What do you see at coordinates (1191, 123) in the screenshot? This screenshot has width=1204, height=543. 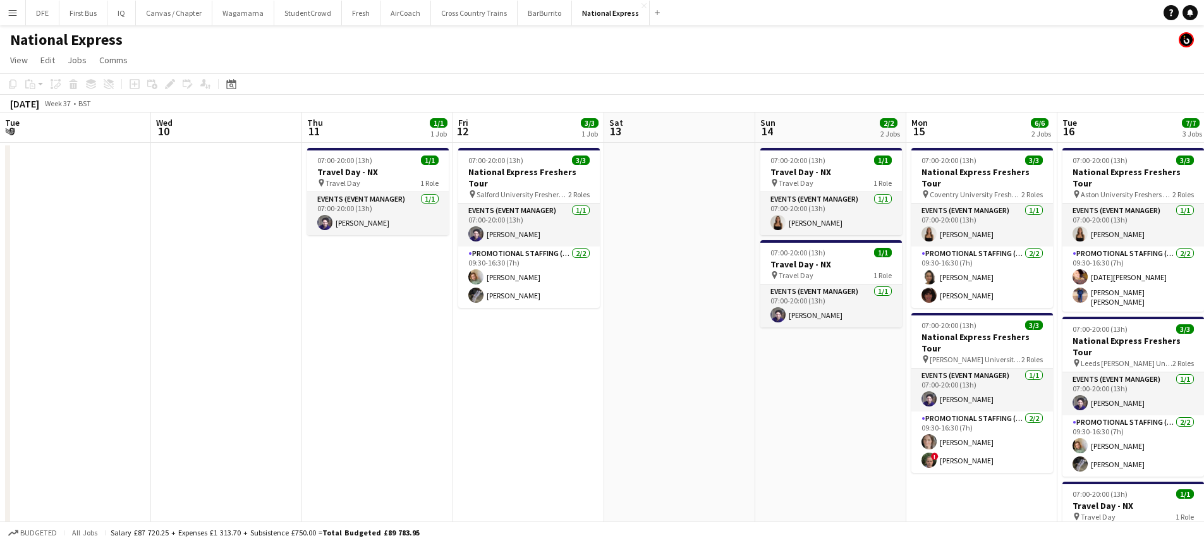 I see `span: 7/7` at bounding box center [1191, 123].